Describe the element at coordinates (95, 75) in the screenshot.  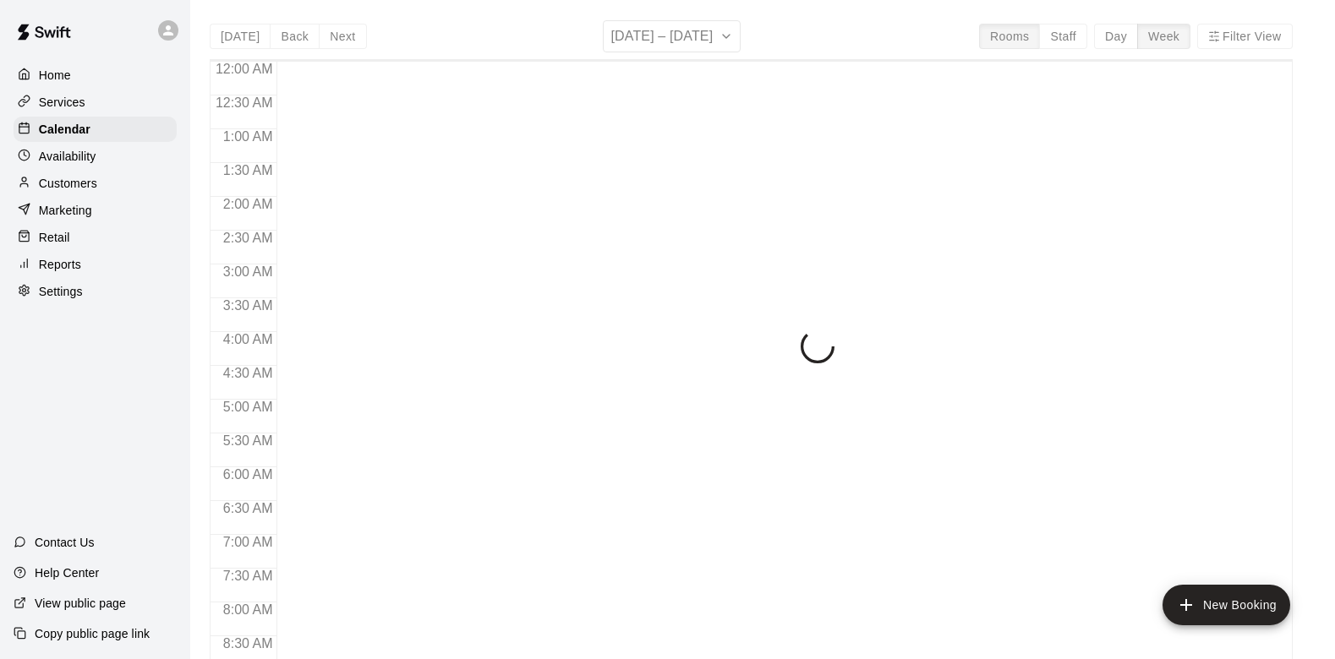
I see `a: Home` at that location.